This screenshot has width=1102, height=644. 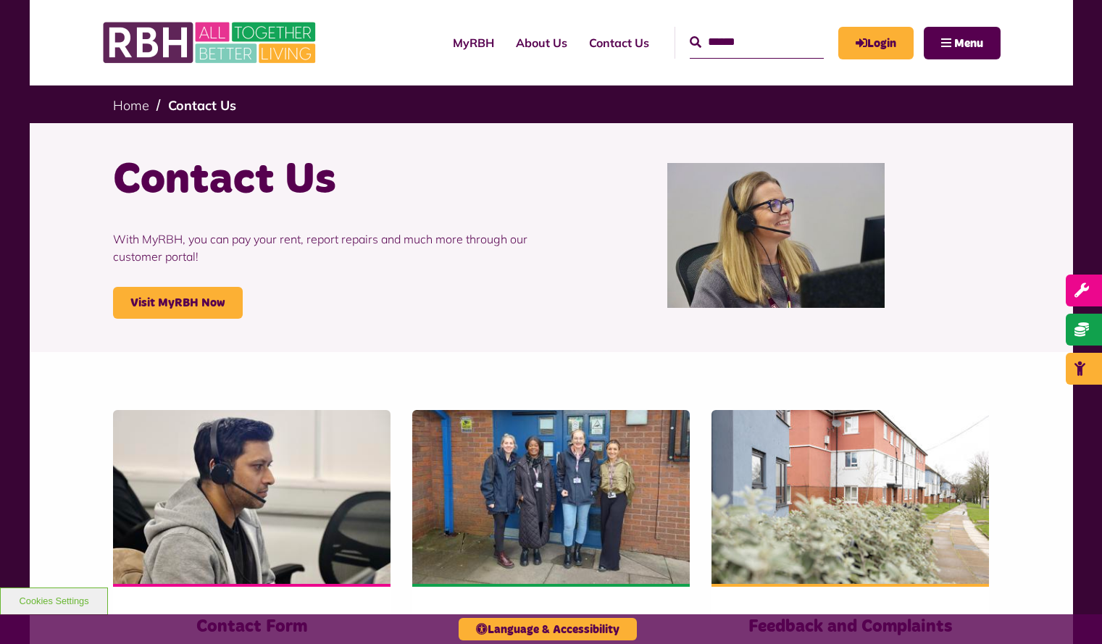 I want to click on span: Menu, so click(x=969, y=43).